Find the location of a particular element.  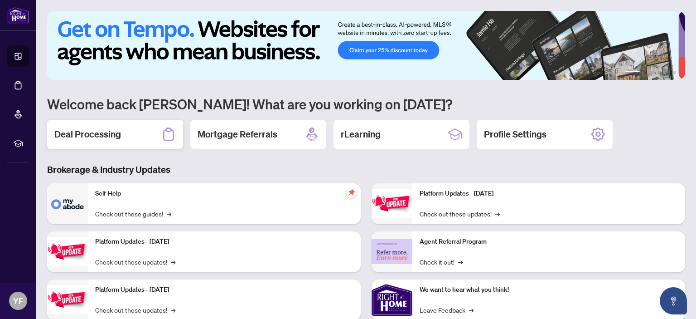

a: Check out these guides!→ is located at coordinates (133, 213).